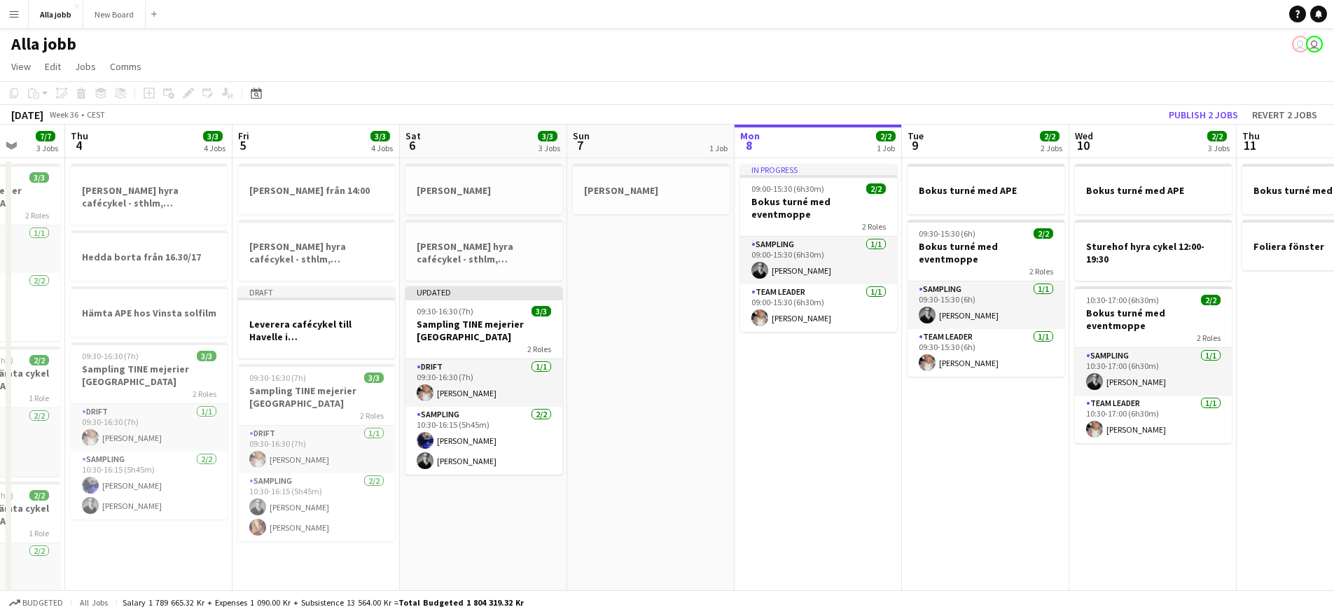  I want to click on span: 4, so click(78, 145).